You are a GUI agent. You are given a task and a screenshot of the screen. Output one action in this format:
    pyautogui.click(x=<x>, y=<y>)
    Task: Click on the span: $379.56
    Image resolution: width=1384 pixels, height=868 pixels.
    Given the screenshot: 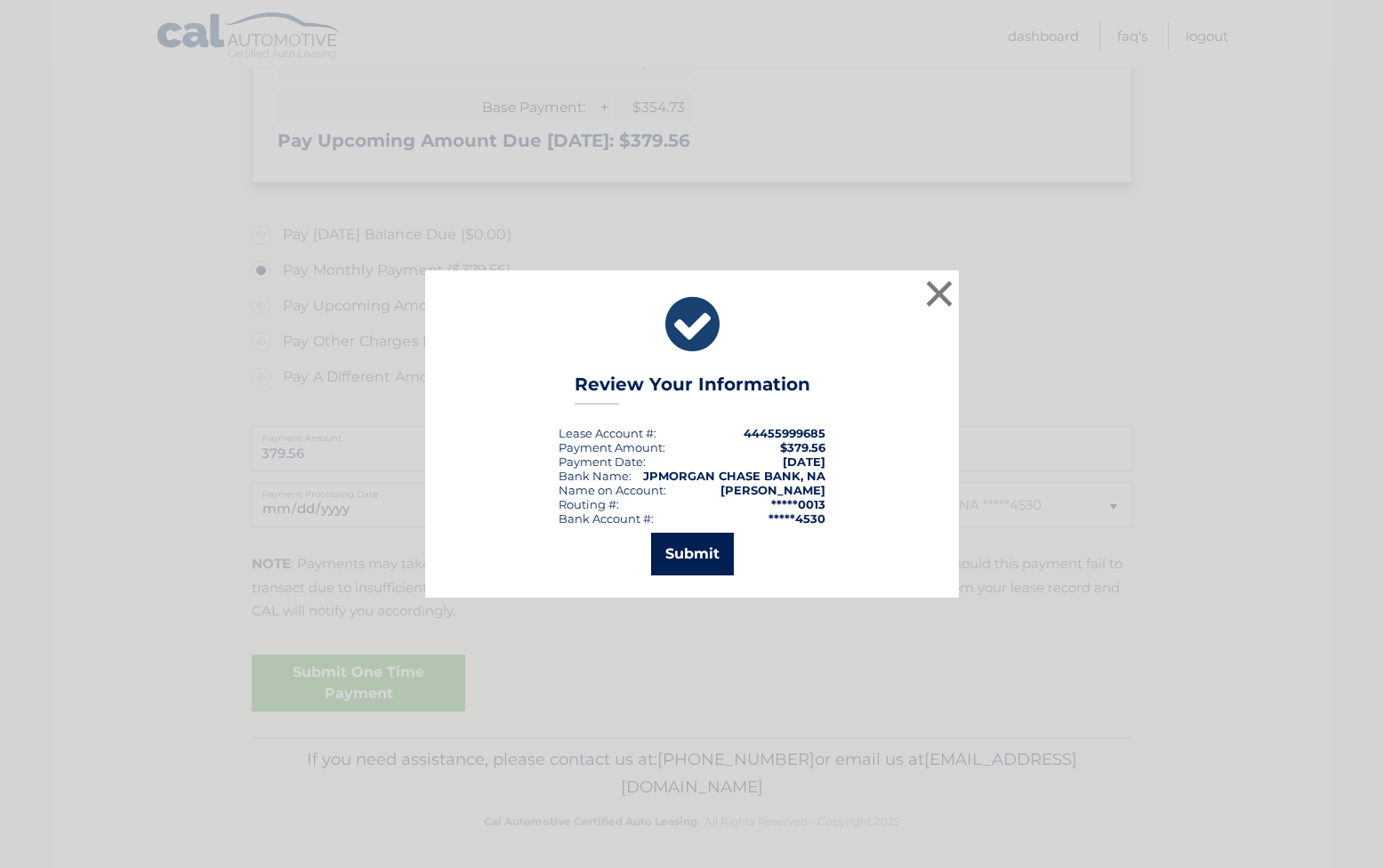 What is the action you would take?
    pyautogui.click(x=802, y=447)
    